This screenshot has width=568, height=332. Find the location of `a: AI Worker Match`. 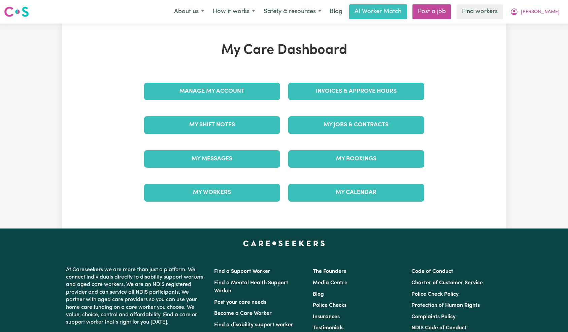

a: AI Worker Match is located at coordinates (378, 12).